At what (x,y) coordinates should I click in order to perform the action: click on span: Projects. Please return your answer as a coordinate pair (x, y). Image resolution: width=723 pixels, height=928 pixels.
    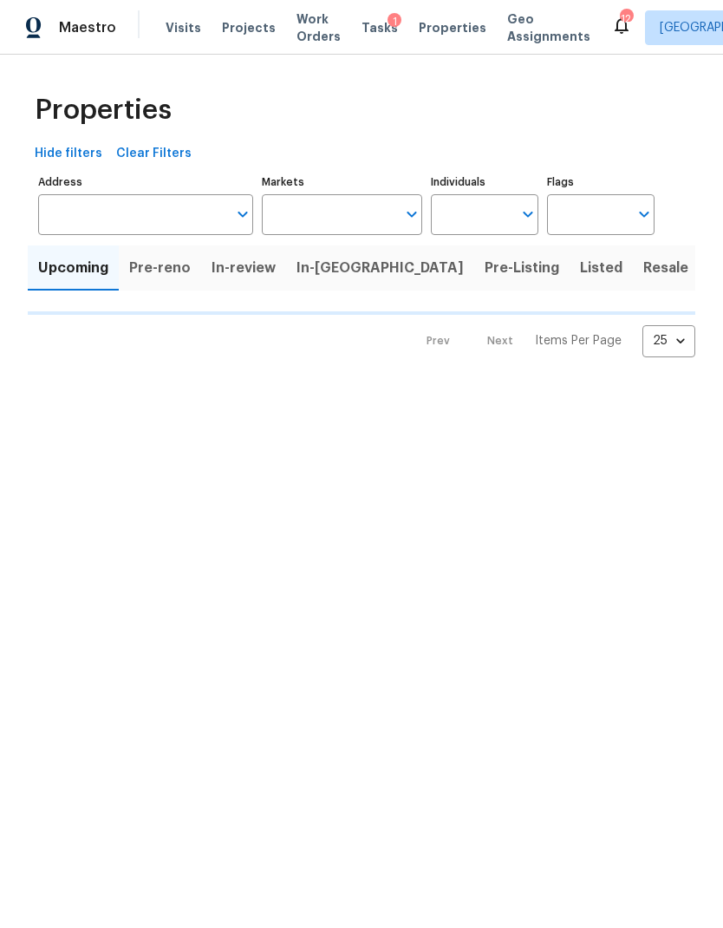
    Looking at the image, I should click on (249, 28).